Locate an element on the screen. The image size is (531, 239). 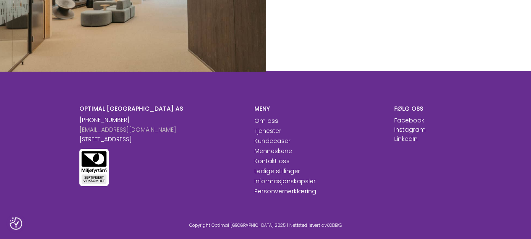
a: Tjenester is located at coordinates (268, 131).